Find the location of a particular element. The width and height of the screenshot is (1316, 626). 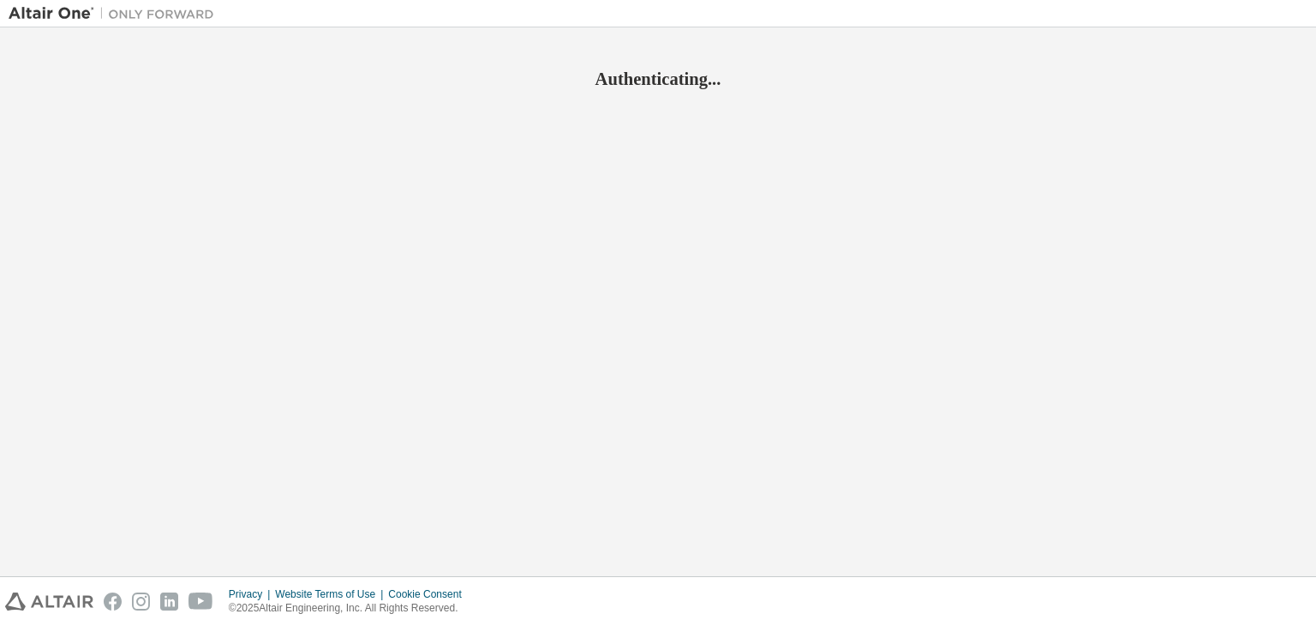

div: Privacy is located at coordinates (252, 594).